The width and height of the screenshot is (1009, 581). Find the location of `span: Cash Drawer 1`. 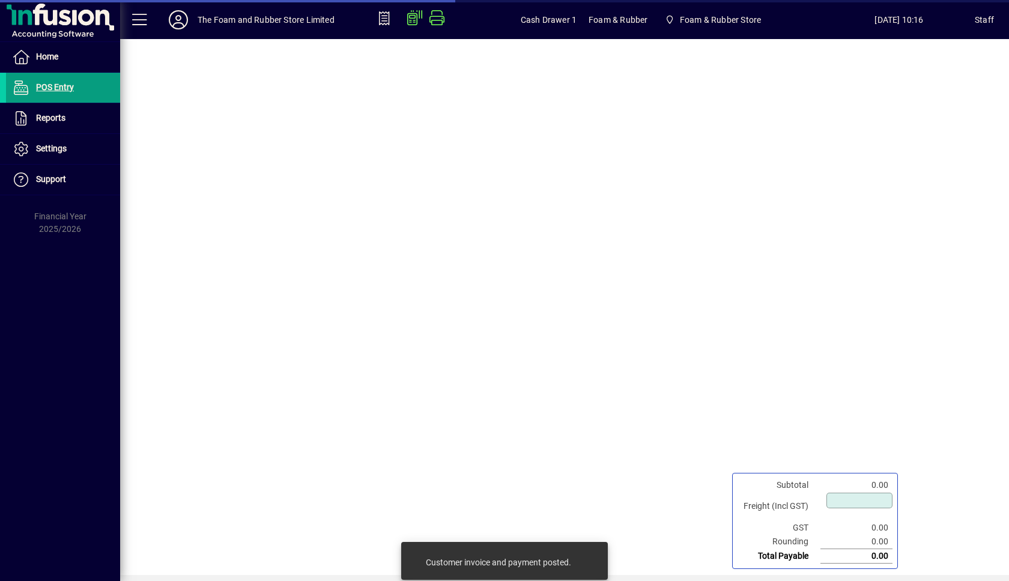

span: Cash Drawer 1 is located at coordinates (548, 20).